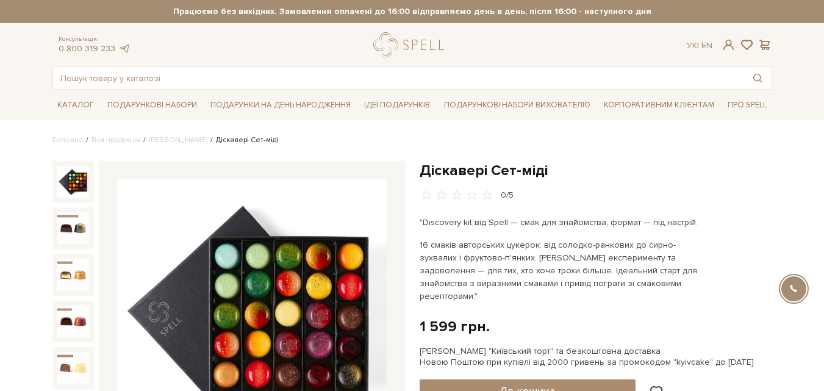 The image size is (824, 391). I want to click on a: Вся продукція, so click(116, 140).